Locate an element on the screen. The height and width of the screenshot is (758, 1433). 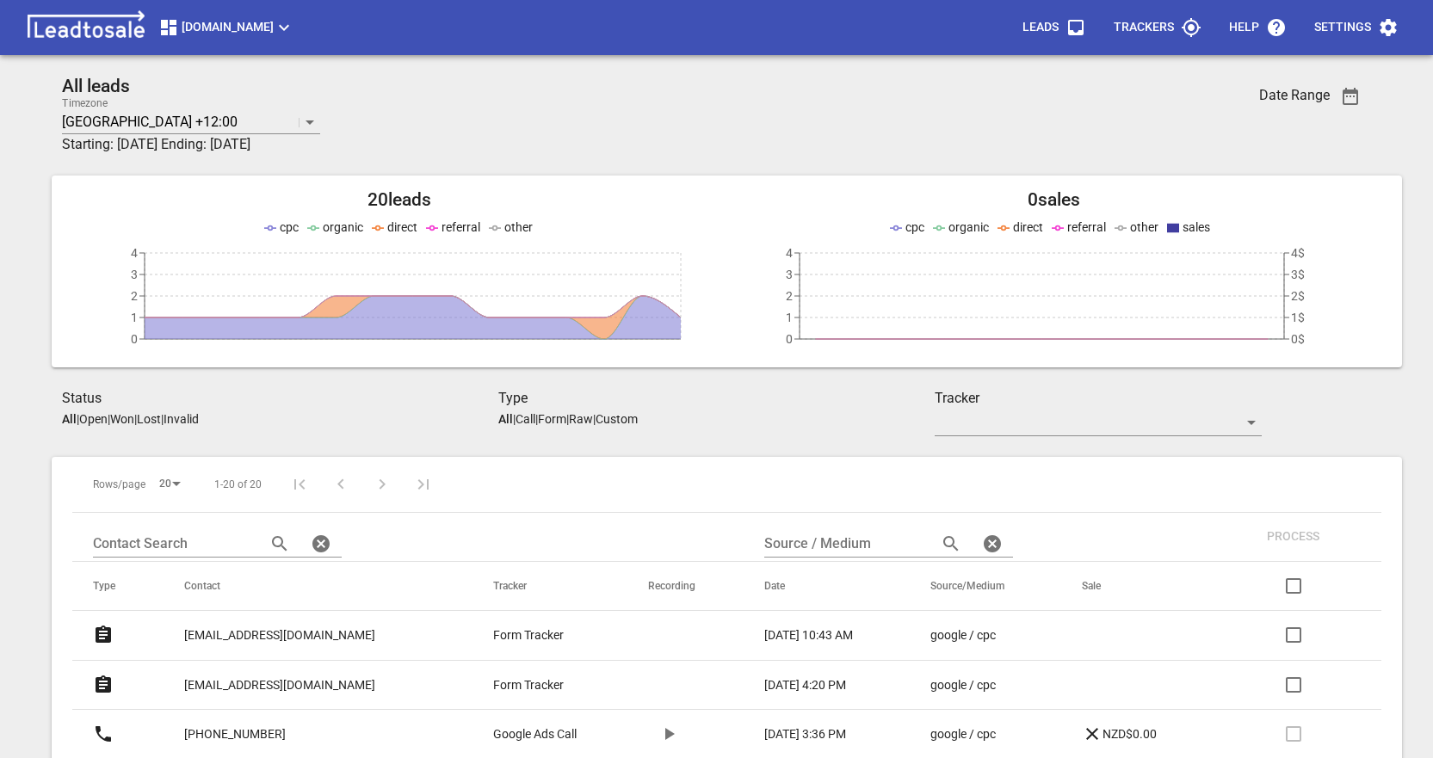
a: Google Ads Call is located at coordinates (536, 734).